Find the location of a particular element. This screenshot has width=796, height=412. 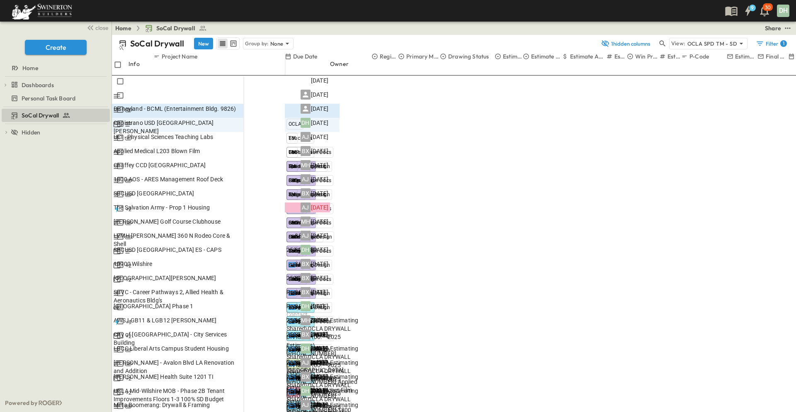

span: Applied Medical L203 Blown Film is located at coordinates (157, 151).